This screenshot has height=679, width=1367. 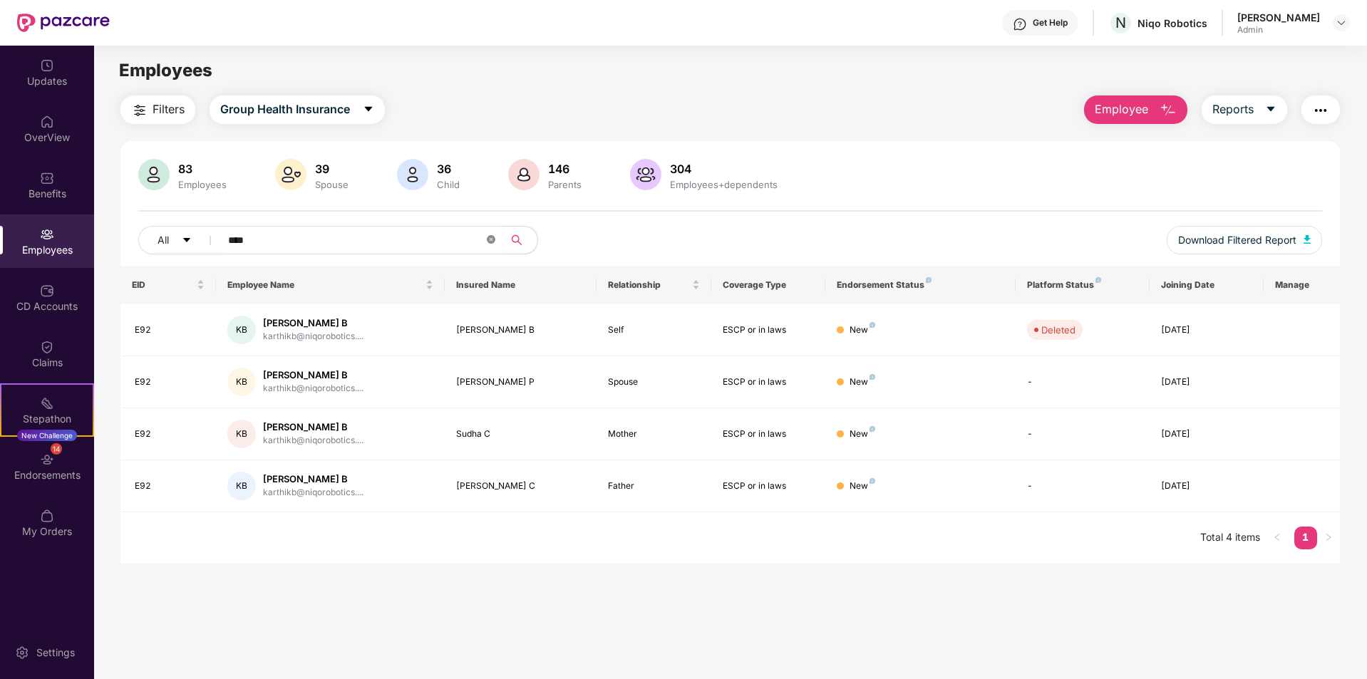 I want to click on span: EID, so click(x=163, y=285).